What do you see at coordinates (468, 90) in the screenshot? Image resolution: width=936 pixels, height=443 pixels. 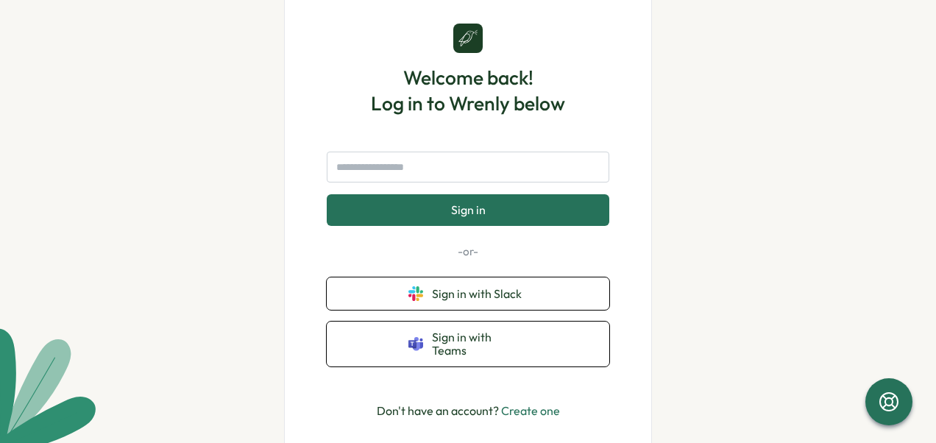 I see `h1: Welcome back! Log in to Wrenly below` at bounding box center [468, 90].